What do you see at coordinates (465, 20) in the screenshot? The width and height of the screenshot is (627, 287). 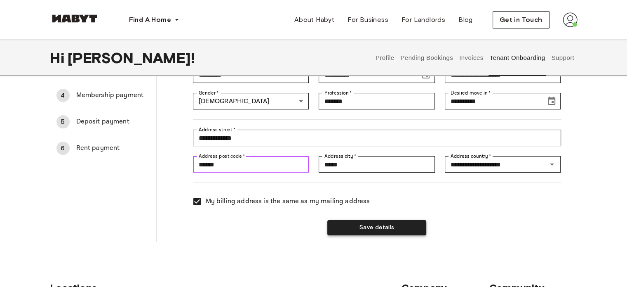 I see `a: Blog` at bounding box center [465, 20].